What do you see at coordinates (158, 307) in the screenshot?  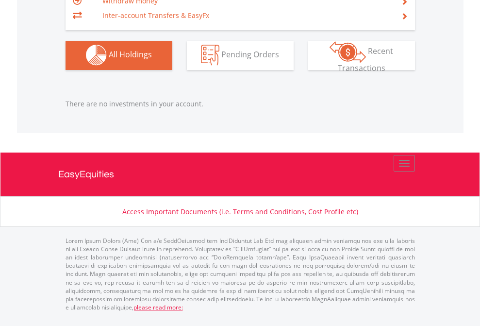 I see `a: please read more:` at bounding box center [158, 307].